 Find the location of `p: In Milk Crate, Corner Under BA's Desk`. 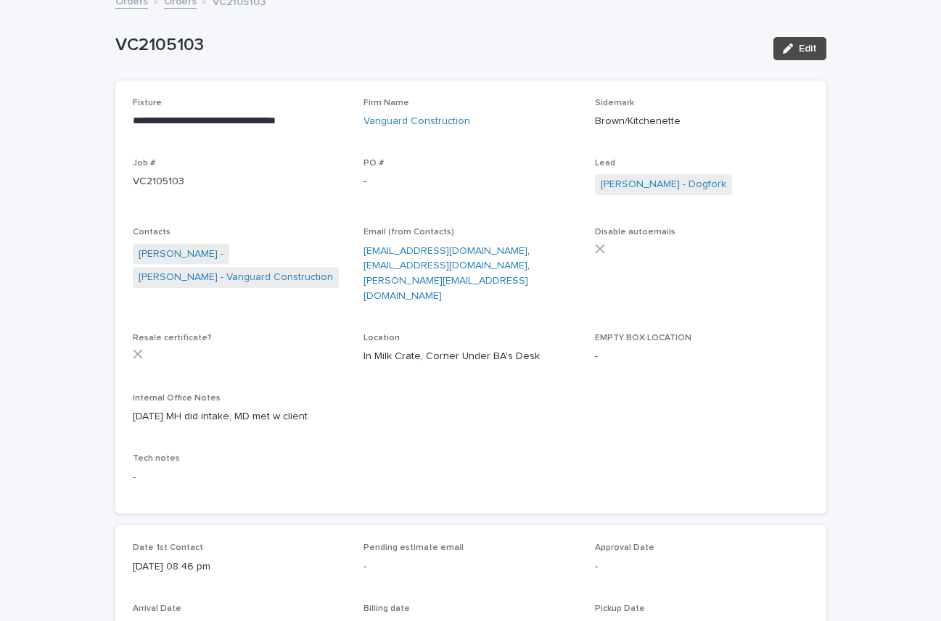

p: In Milk Crate, Corner Under BA's Desk is located at coordinates (470, 356).